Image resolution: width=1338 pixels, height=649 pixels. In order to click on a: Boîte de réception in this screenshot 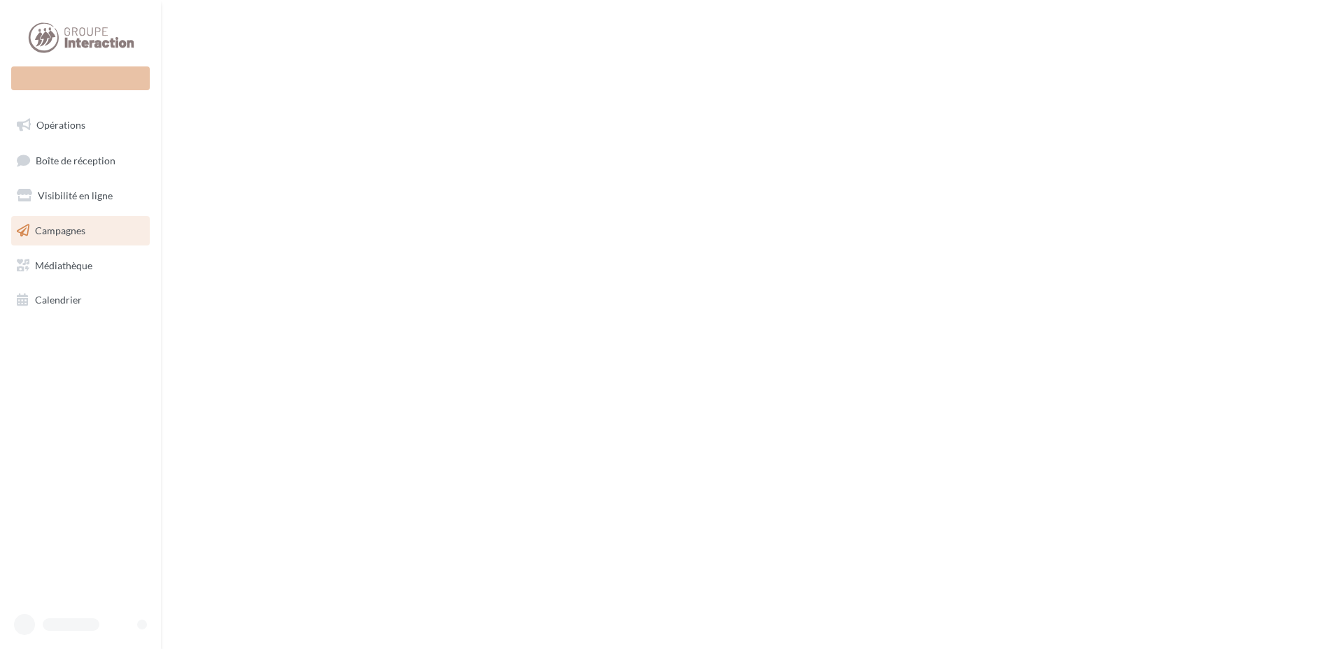, I will do `click(80, 160)`.